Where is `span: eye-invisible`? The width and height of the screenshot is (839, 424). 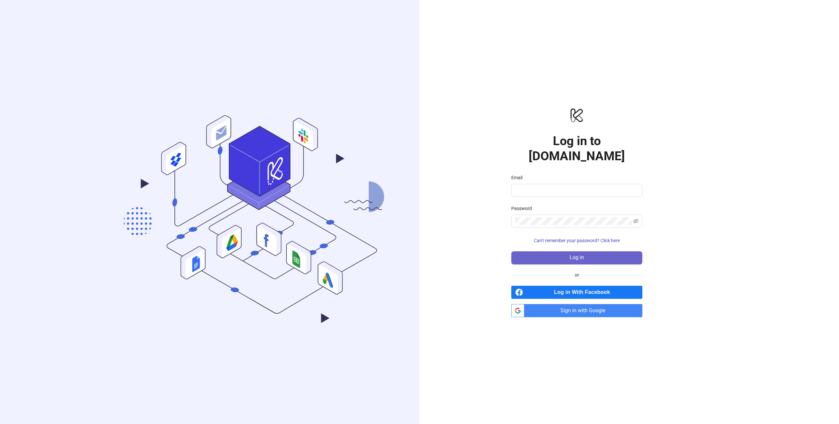 span: eye-invisible is located at coordinates (636, 221).